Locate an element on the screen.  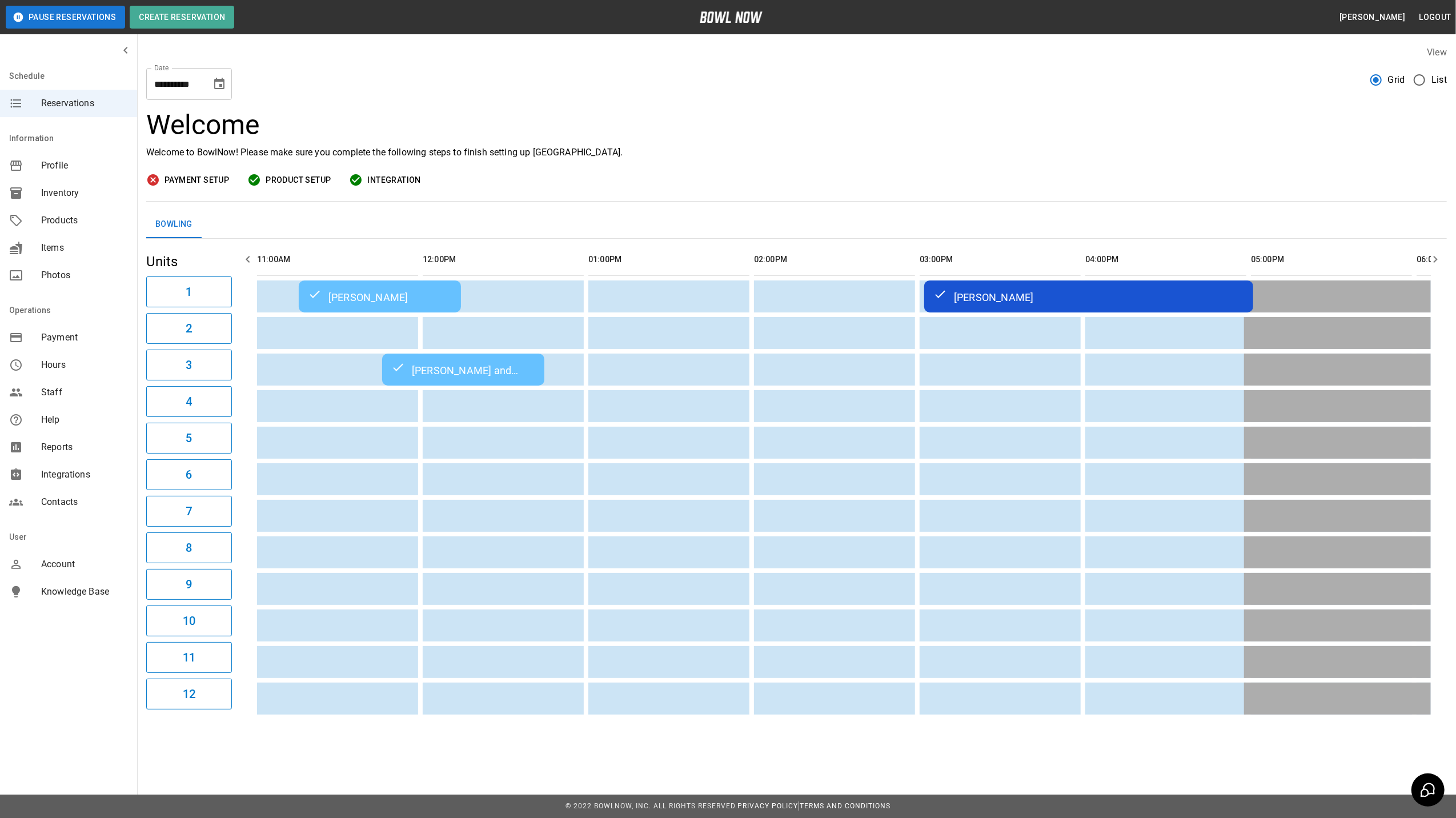
h6: 12 is located at coordinates (189, 695).